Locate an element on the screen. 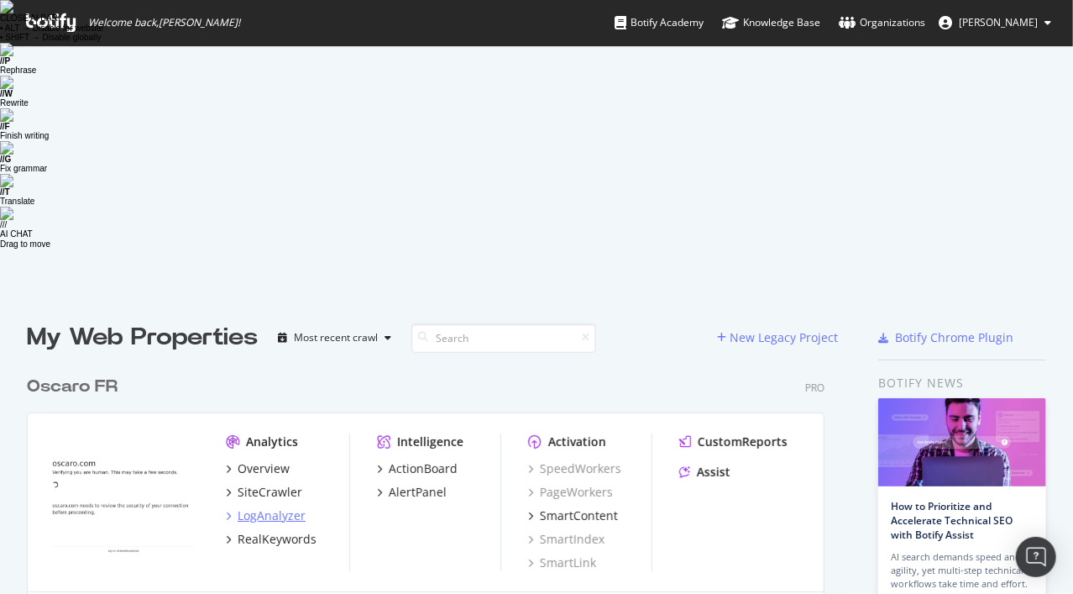 The width and height of the screenshot is (1073, 594). div: SiteCrawler is located at coordinates (270, 492).